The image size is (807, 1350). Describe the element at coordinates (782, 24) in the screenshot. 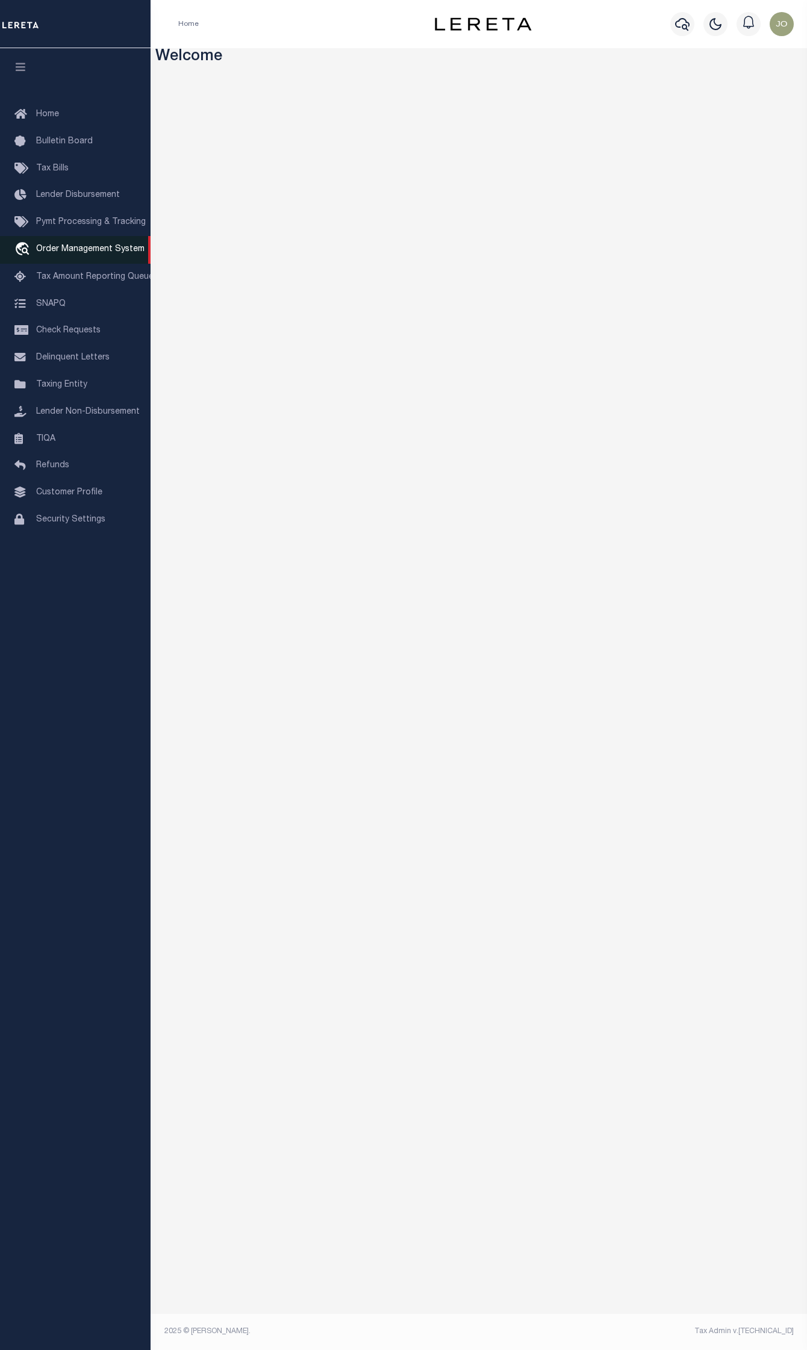

I see `img: svg+xml;base64,PHN2ZyB4bWxucz0iaHR0cDovL3d3dy53My5vcmcvMjAwMC9zdmciIHBvaW50ZXItZXZlbnRzPSJub25lIi...` at that location.